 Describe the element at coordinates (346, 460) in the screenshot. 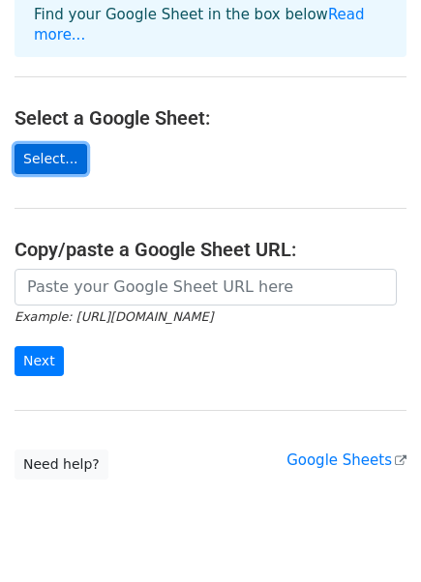

I see `a: Google Sheets` at that location.